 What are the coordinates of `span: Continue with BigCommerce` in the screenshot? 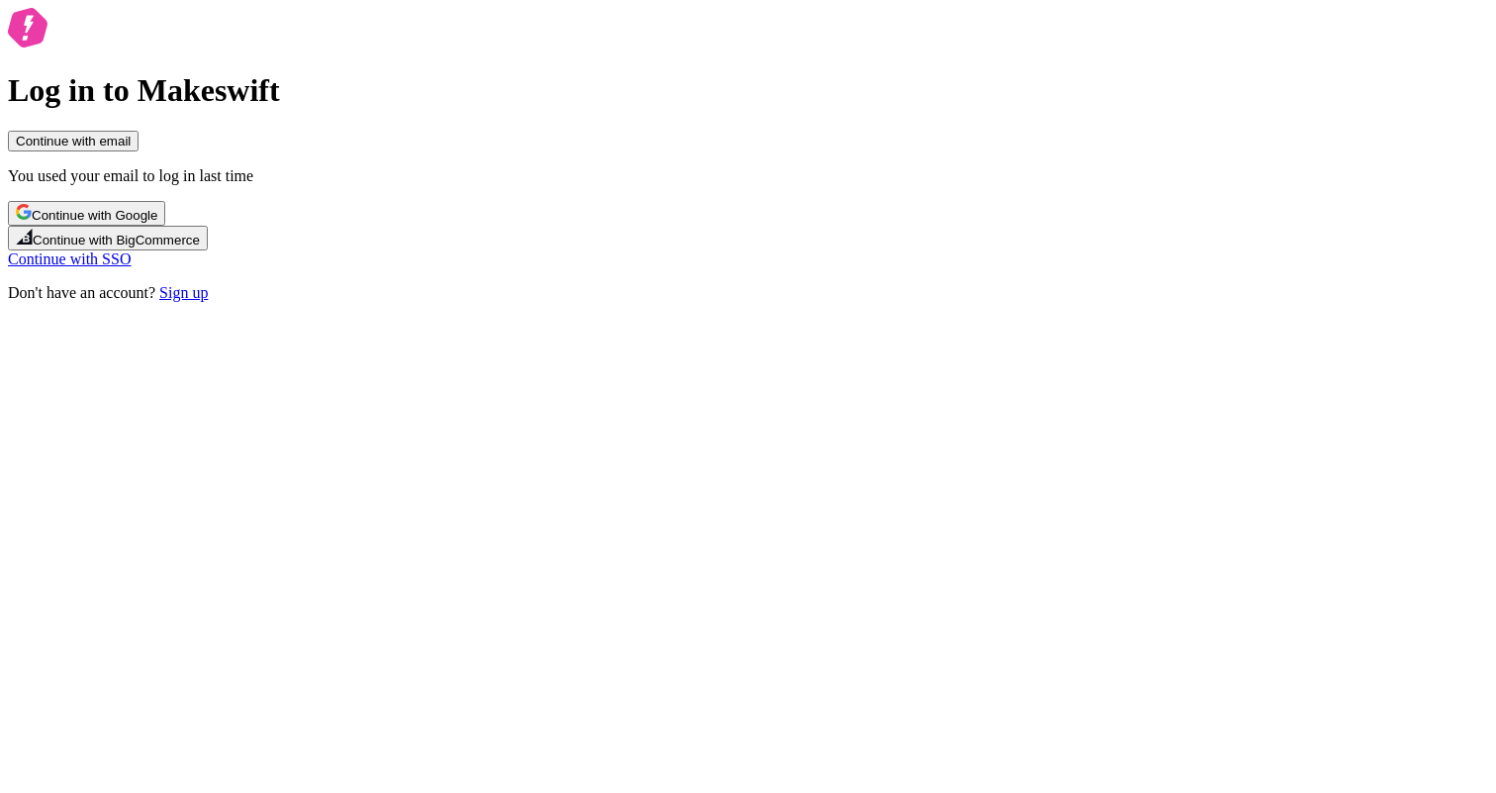 It's located at (116, 240).